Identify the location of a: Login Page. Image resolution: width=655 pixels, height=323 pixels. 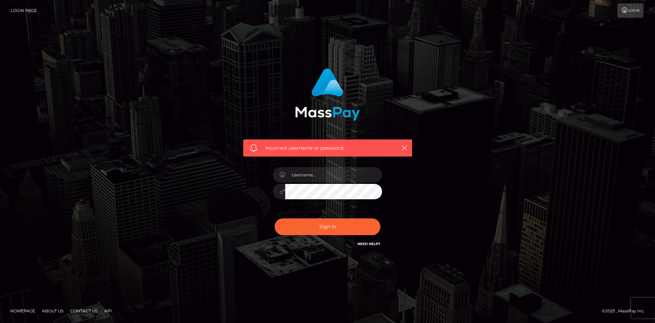
(24, 11).